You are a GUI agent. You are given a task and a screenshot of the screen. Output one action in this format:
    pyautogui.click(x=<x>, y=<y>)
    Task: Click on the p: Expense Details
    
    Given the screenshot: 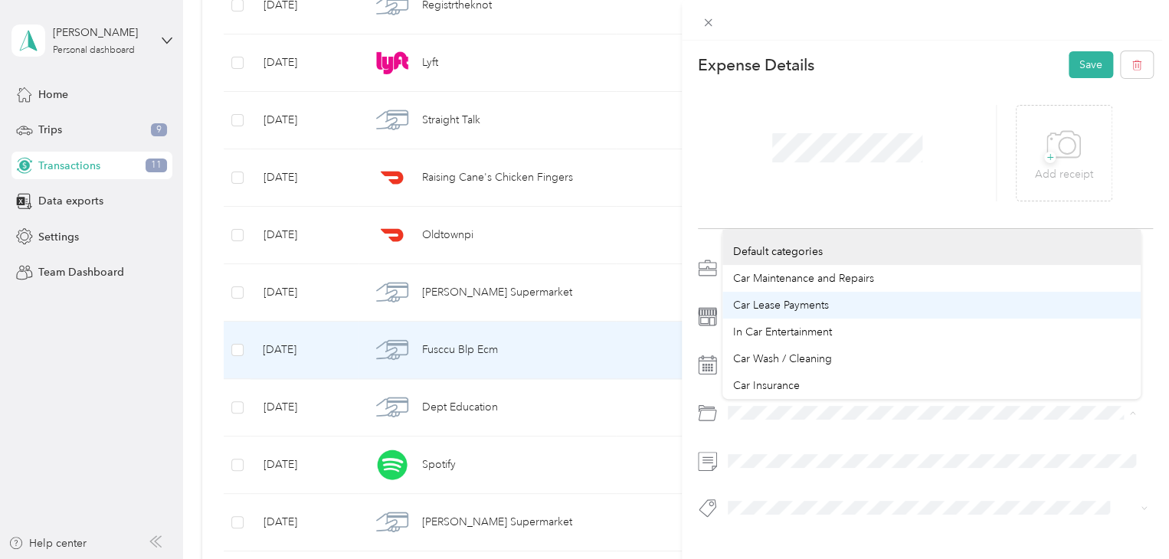 What is the action you would take?
    pyautogui.click(x=756, y=65)
    